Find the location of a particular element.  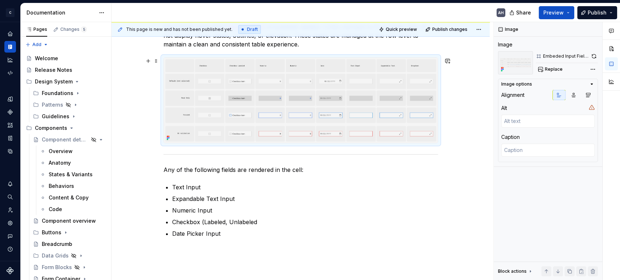

div: Image options is located at coordinates (516, 84).